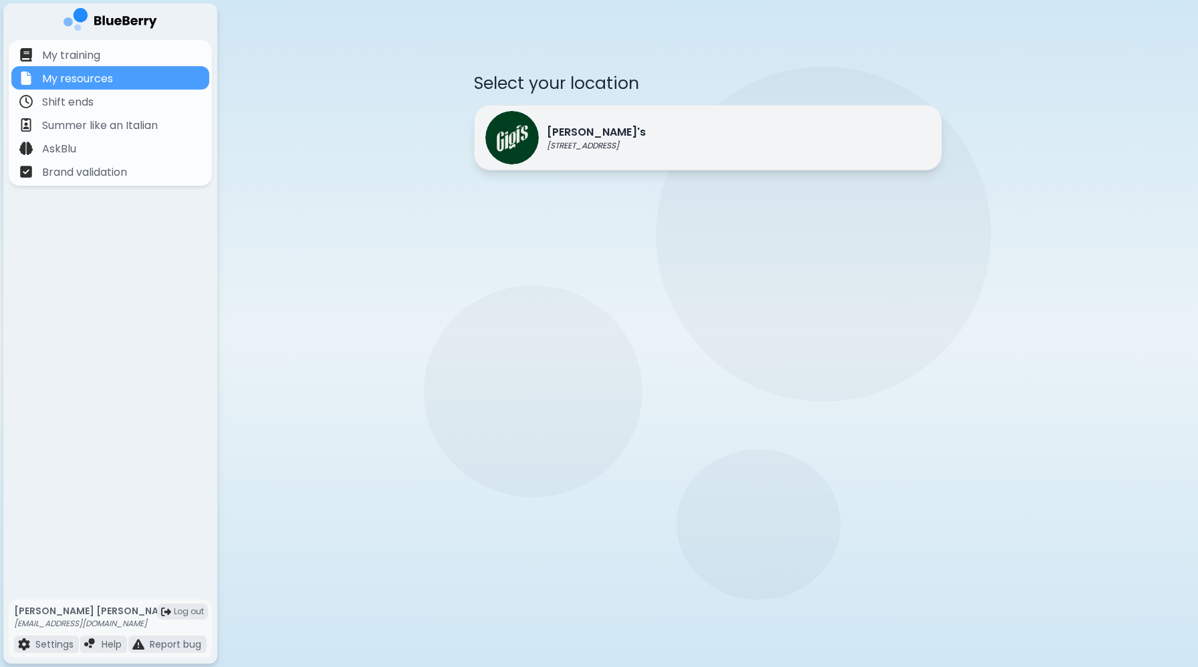 Image resolution: width=1198 pixels, height=667 pixels. Describe the element at coordinates (112, 644) in the screenshot. I see `p: Help` at that location.